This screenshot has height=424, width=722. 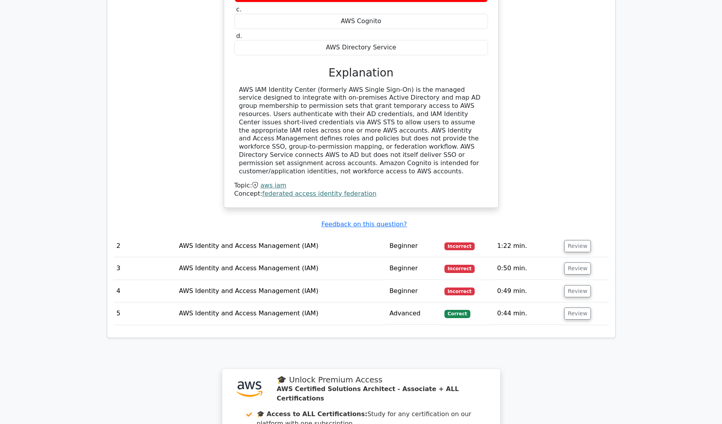 What do you see at coordinates (319, 193) in the screenshot?
I see `a: federated access identity federation` at bounding box center [319, 193].